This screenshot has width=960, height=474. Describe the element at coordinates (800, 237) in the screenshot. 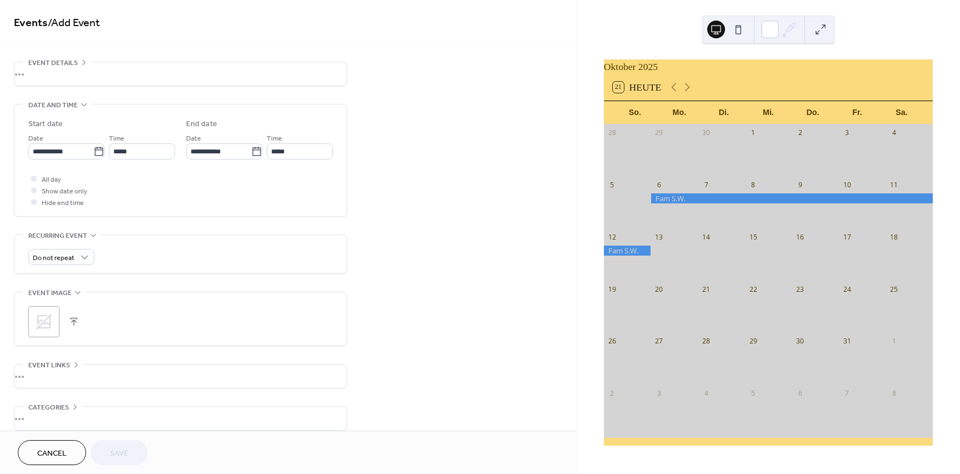

I see `div: 16` at that location.